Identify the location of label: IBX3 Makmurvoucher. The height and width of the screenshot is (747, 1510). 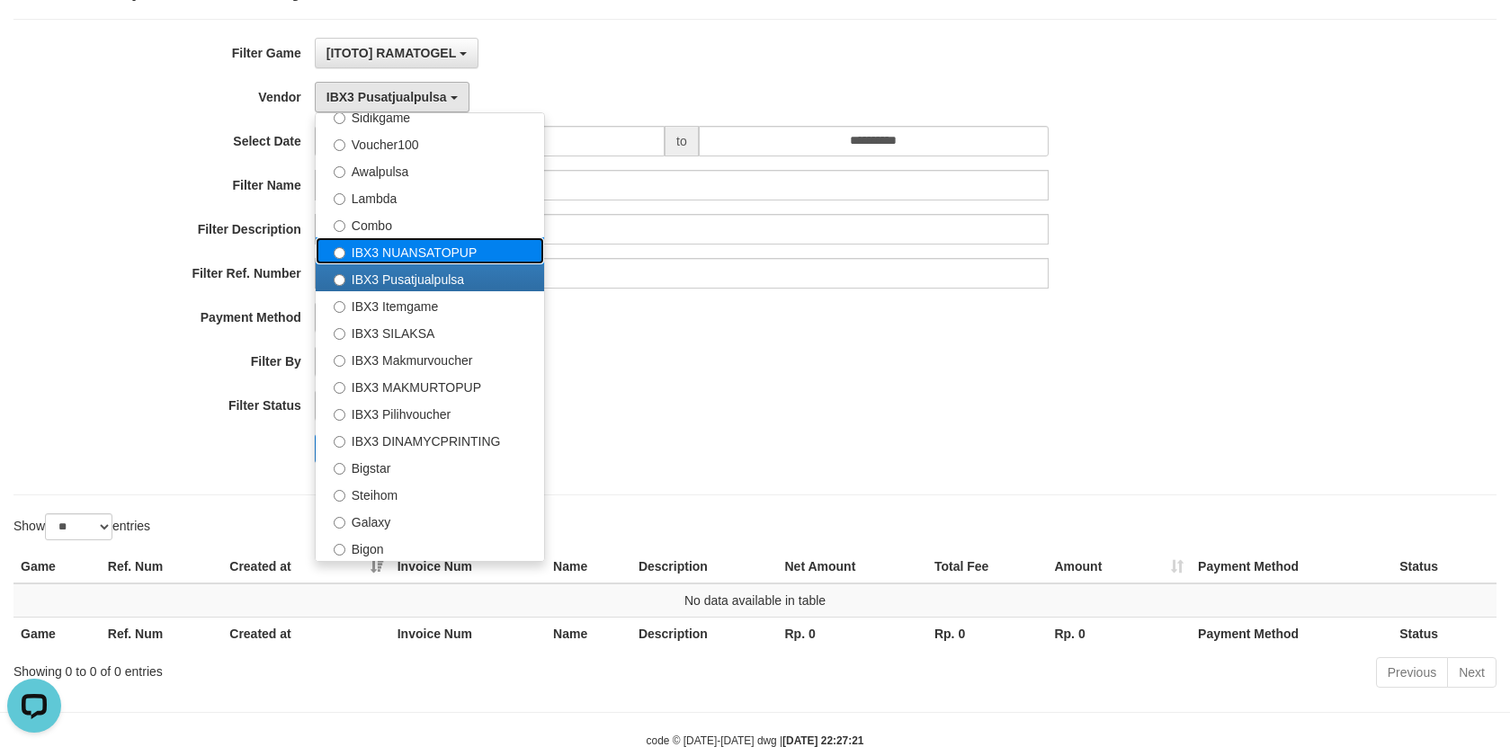
(430, 359).